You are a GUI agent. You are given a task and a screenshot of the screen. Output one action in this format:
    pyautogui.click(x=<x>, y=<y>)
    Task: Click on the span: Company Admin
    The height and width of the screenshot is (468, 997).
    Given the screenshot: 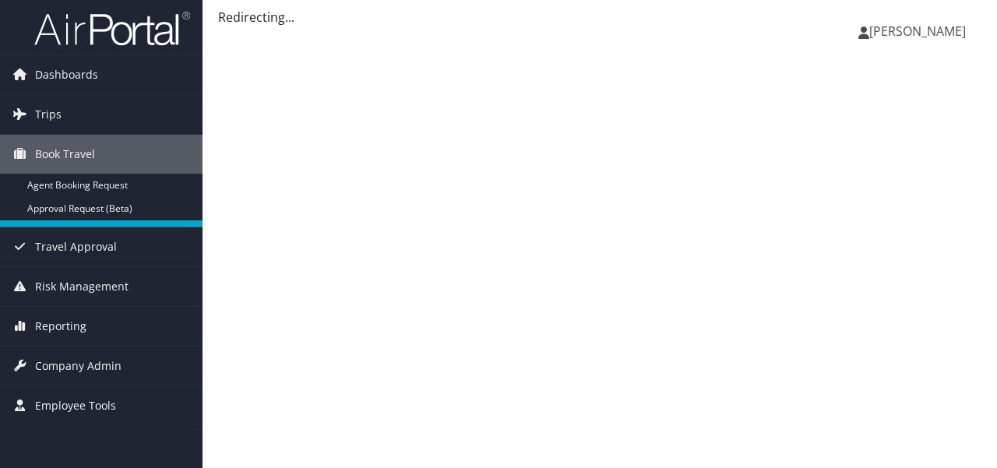 What is the action you would take?
    pyautogui.click(x=78, y=366)
    